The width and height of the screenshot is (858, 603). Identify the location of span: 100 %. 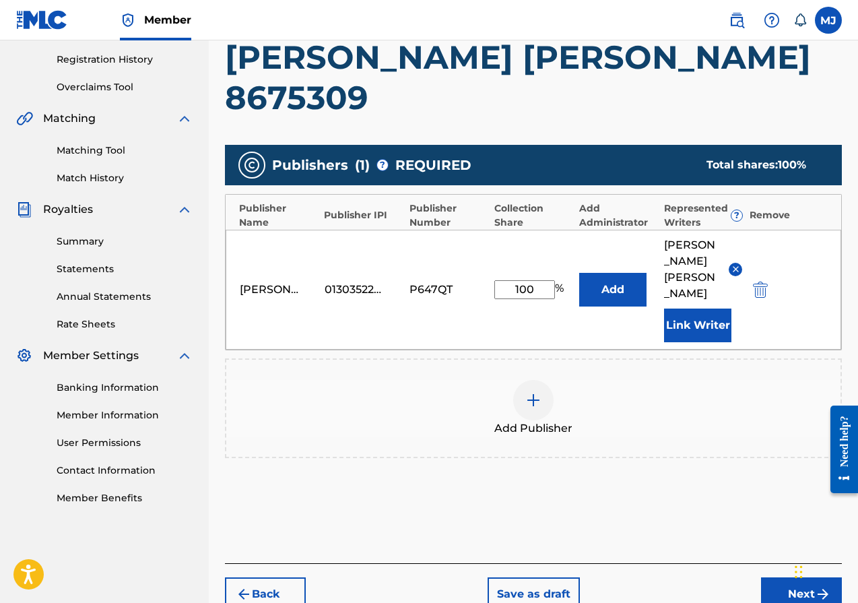
(792, 164).